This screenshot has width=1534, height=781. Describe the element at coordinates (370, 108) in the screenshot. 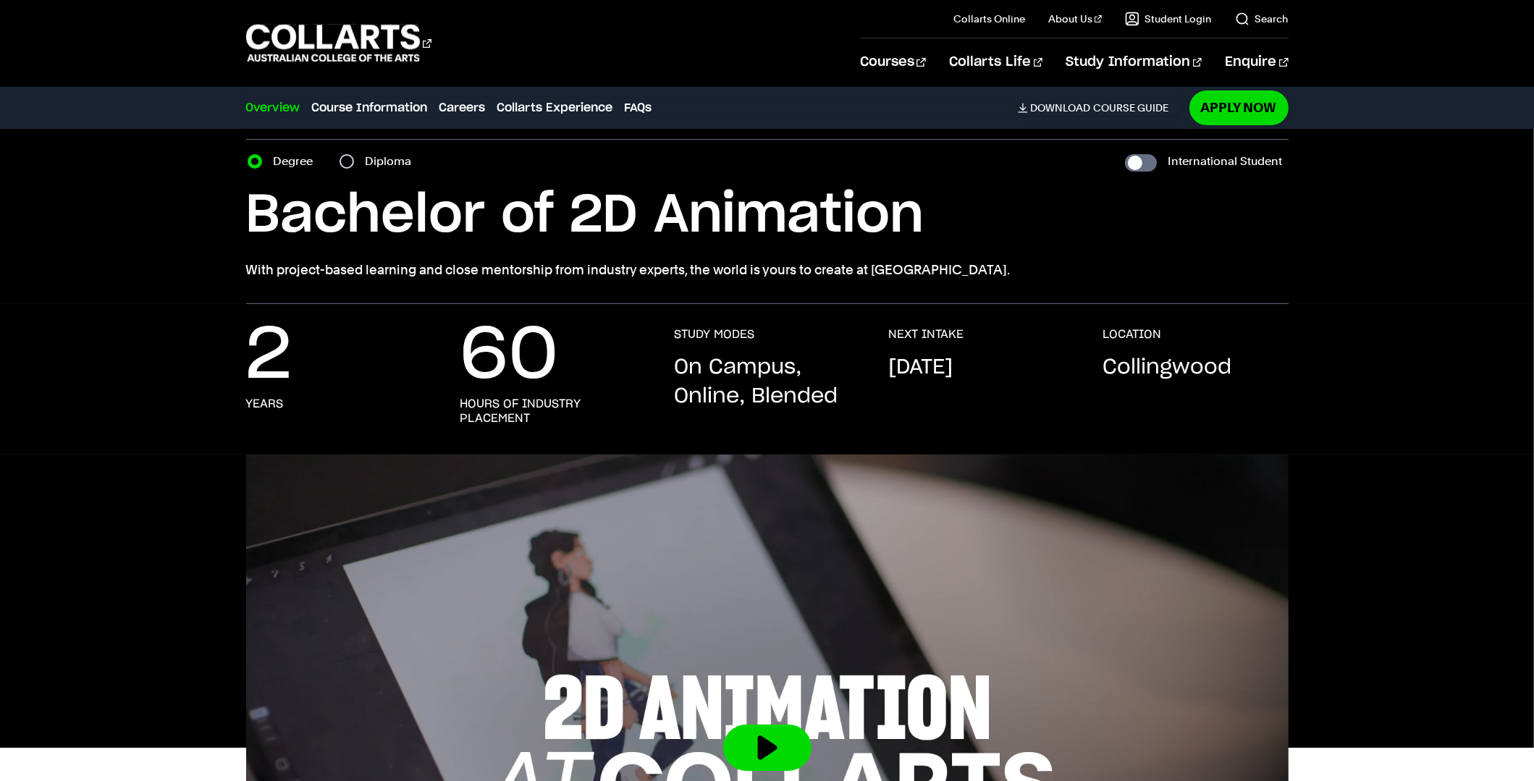

I see `a: Course Information` at that location.